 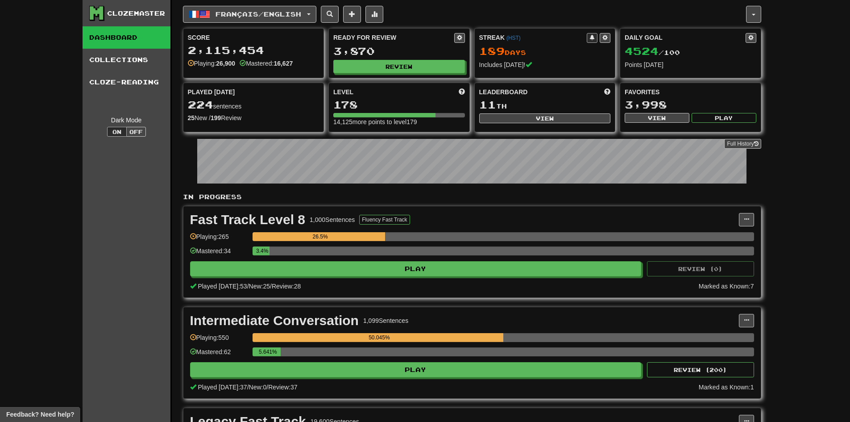 What do you see at coordinates (545, 51) in the screenshot?
I see `div: Day s` at bounding box center [545, 51].